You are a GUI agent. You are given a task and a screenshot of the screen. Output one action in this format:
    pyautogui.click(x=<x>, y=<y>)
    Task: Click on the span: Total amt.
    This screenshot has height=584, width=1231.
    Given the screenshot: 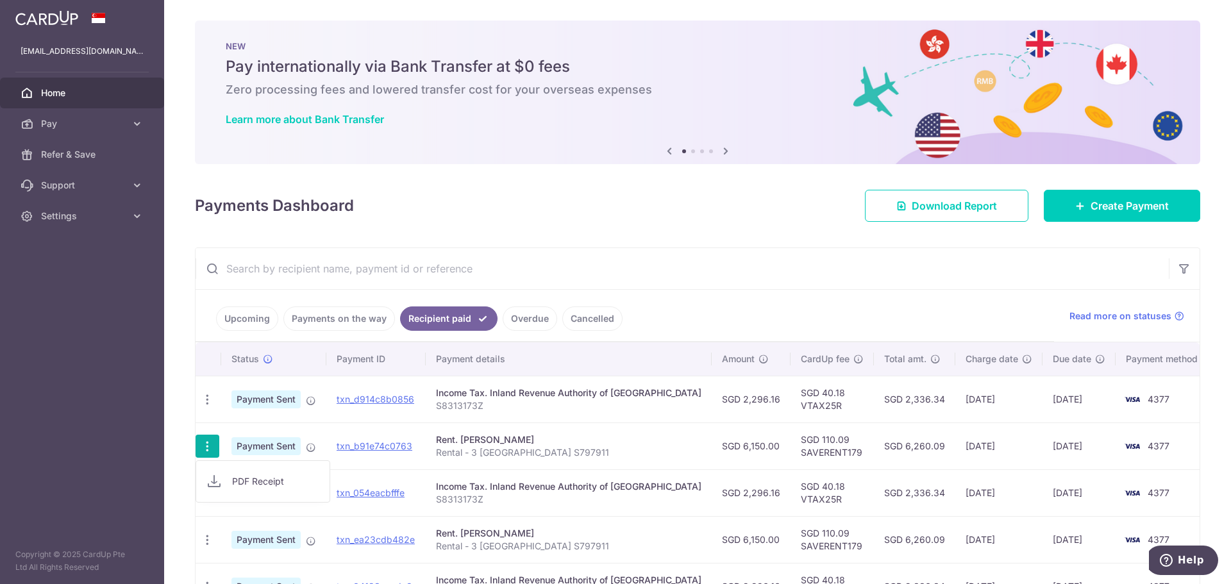 What is the action you would take?
    pyautogui.click(x=905, y=359)
    